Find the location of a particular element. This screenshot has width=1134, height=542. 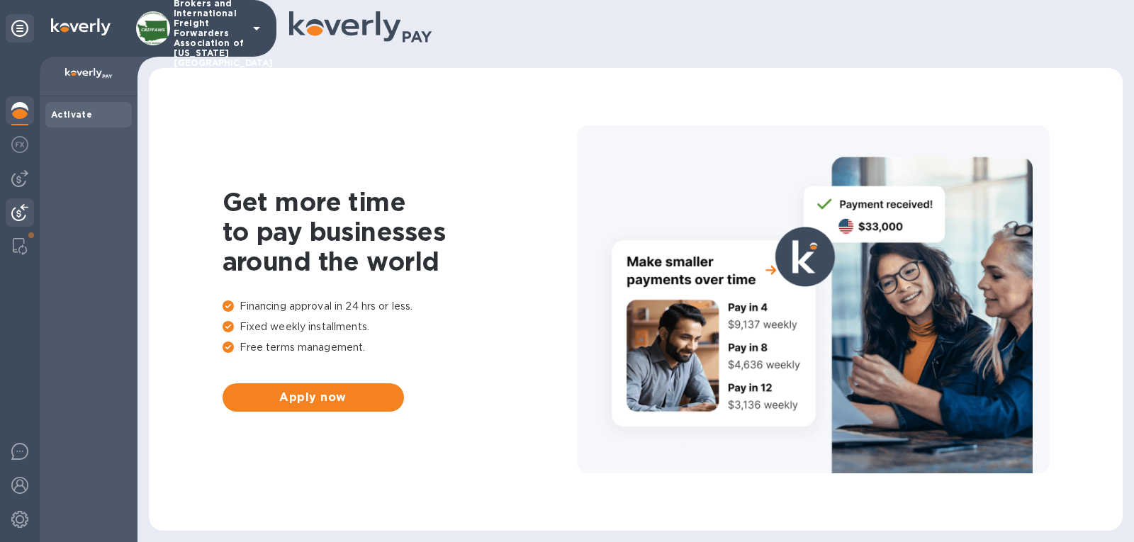

b: Activate is located at coordinates (72, 114).